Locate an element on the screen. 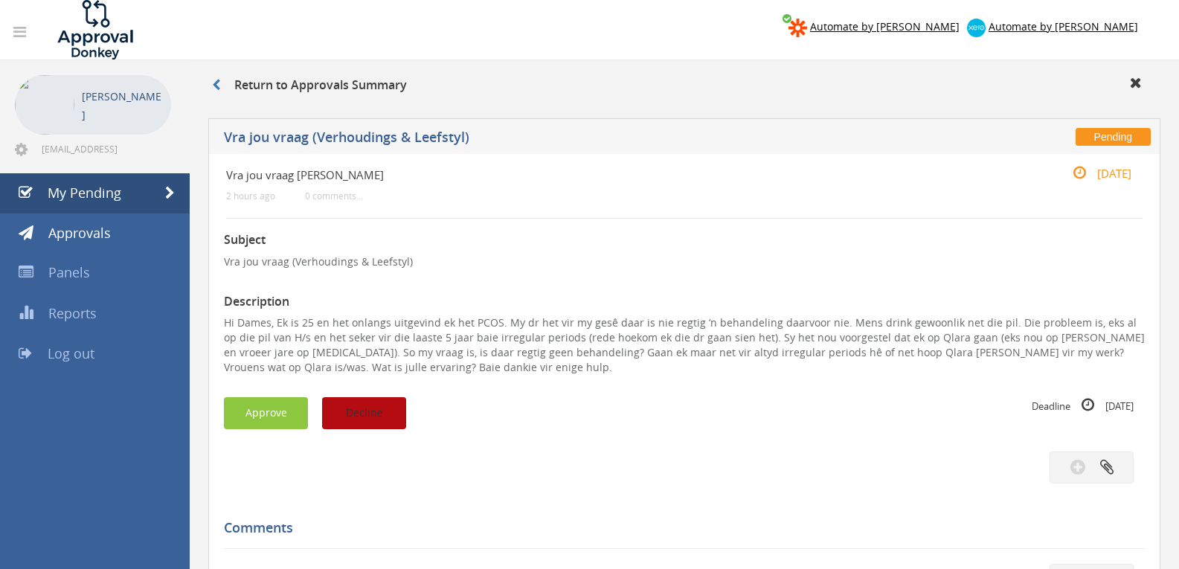 This screenshot has width=1179, height=569. small: 0 comments... is located at coordinates (334, 196).